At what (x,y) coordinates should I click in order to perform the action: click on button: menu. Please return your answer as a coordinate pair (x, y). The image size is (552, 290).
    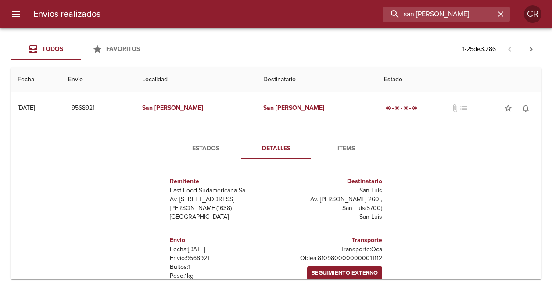
    Looking at the image, I should click on (16, 14).